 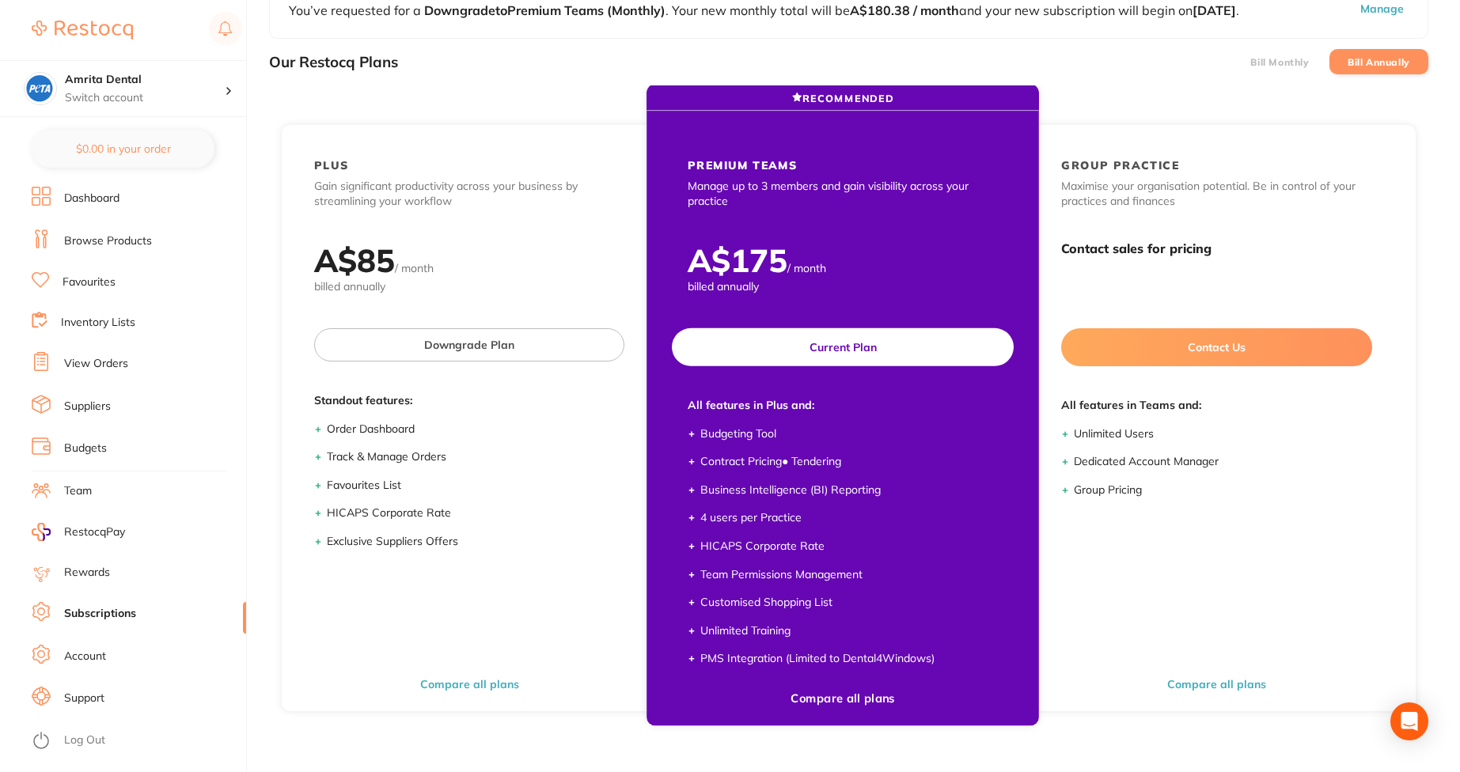 What do you see at coordinates (332, 165) in the screenshot?
I see `h2: PLUS` at bounding box center [332, 165].